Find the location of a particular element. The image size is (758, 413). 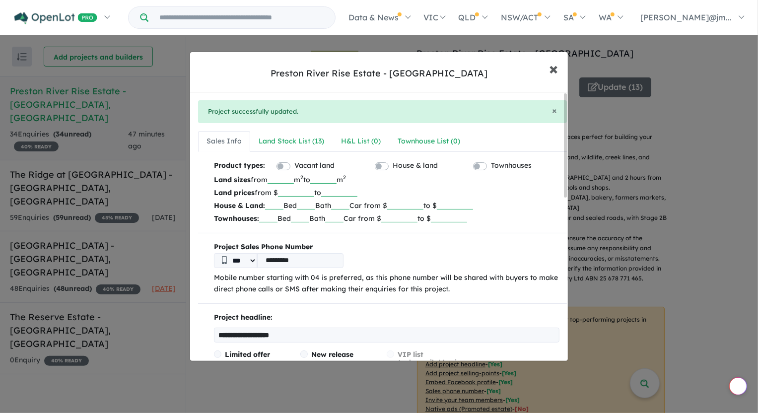

b: Project Sales Phone Number is located at coordinates (387, 247).